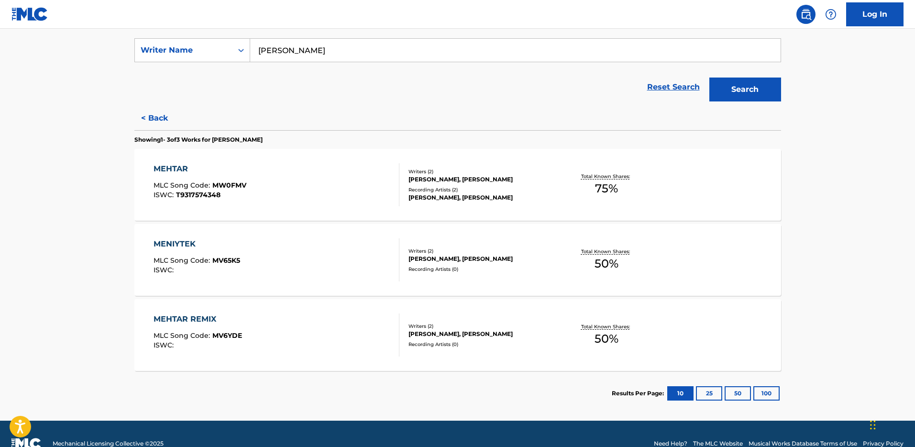  I want to click on button: Search, so click(745, 89).